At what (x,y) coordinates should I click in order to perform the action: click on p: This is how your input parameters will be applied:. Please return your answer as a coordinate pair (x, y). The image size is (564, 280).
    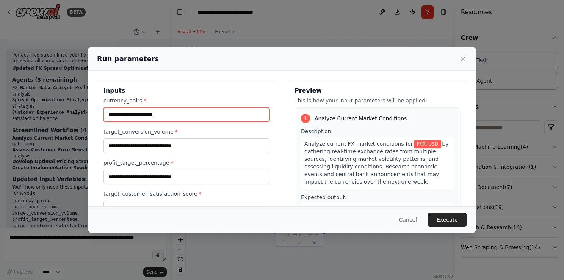
    Looking at the image, I should click on (378, 100).